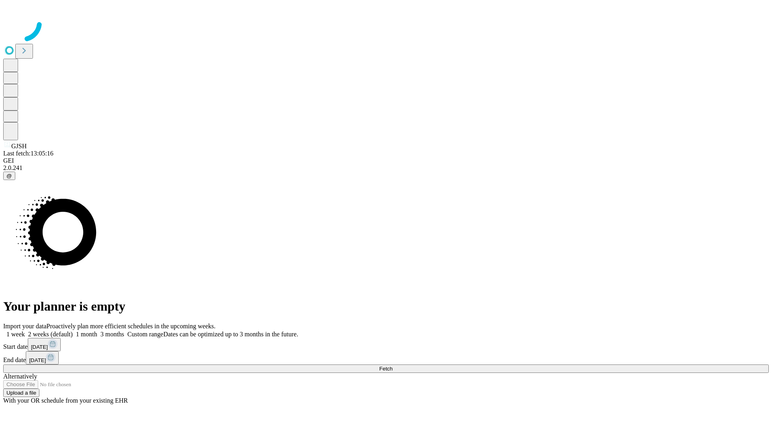 The width and height of the screenshot is (772, 434). Describe the element at coordinates (16, 334) in the screenshot. I see `span: 1 week` at that location.